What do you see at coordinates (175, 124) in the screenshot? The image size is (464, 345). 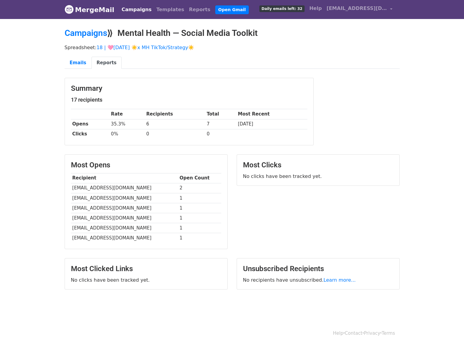 I see `td: 6` at bounding box center [175, 124].